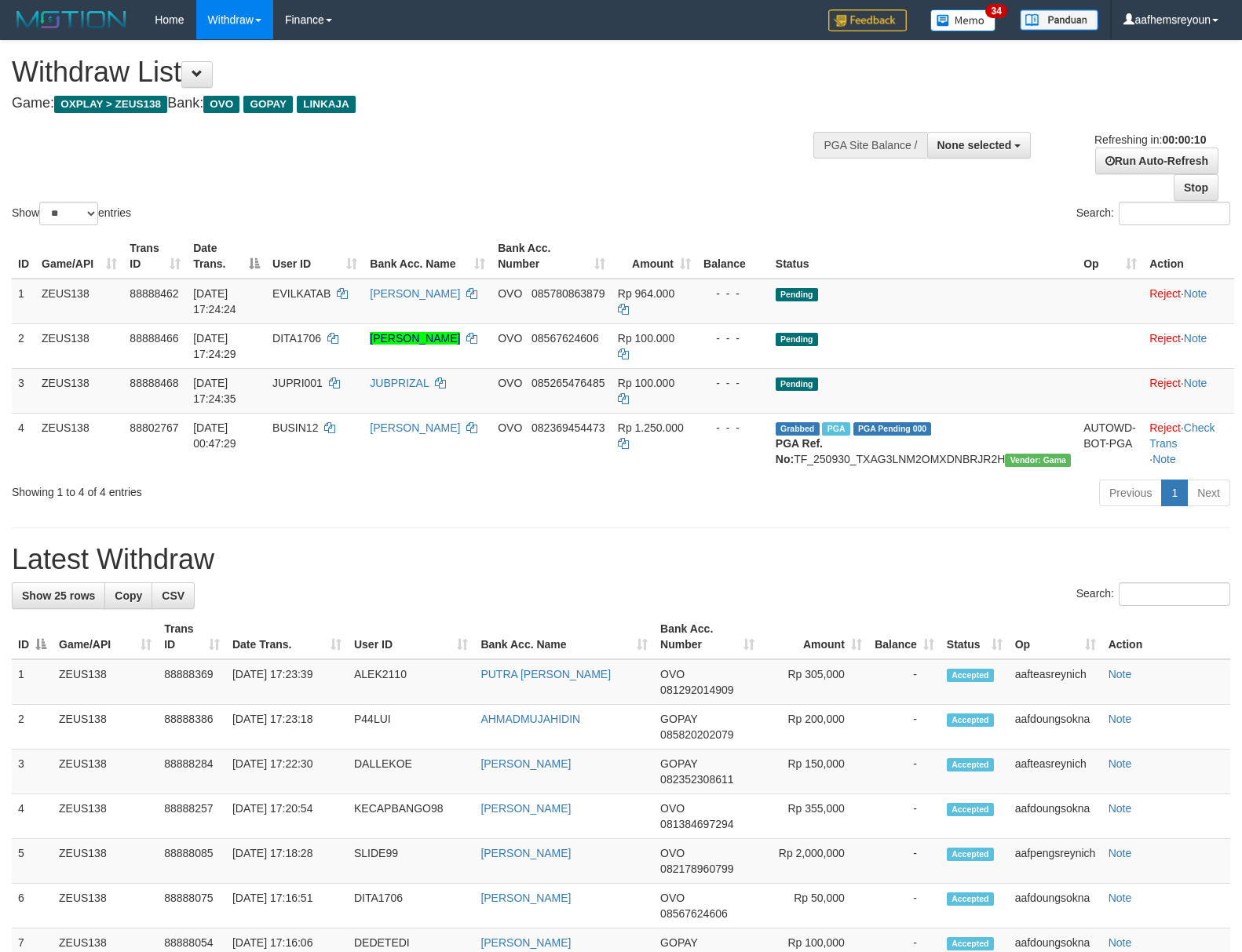  I want to click on th: User ID: activate to sort column ascending, so click(410, 636).